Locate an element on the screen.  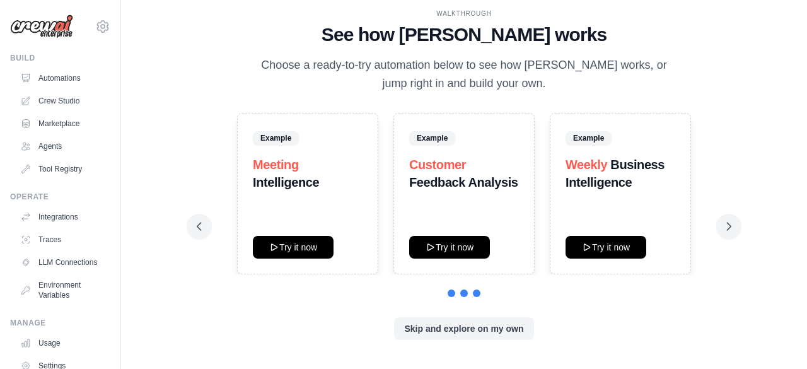
a: Traces is located at coordinates (62, 240).